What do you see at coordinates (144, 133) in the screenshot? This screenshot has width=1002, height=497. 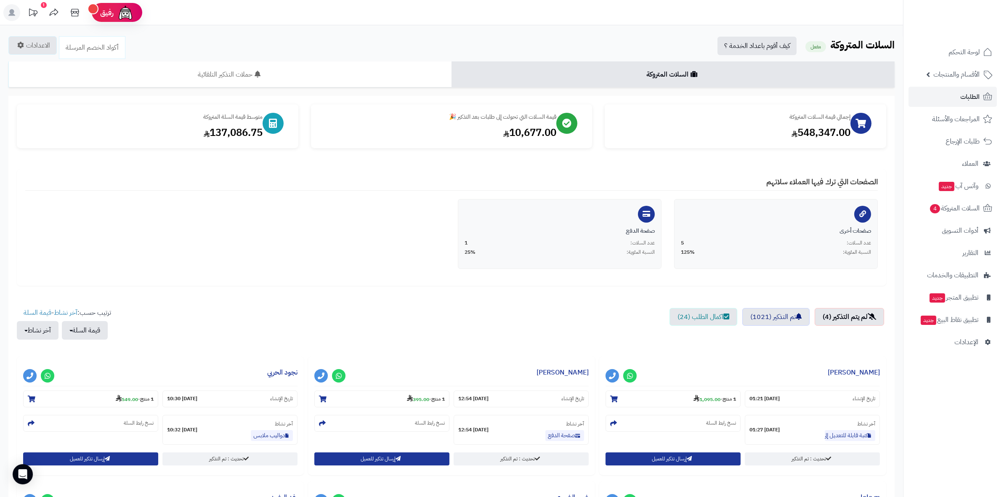 I see `div: 137,086.75` at bounding box center [144, 133].